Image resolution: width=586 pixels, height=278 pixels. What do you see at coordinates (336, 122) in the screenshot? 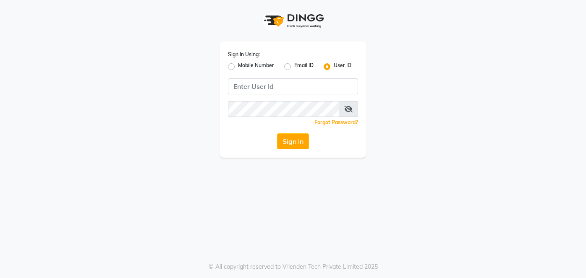
I see `a: Forgot Password?` at bounding box center [336, 122].